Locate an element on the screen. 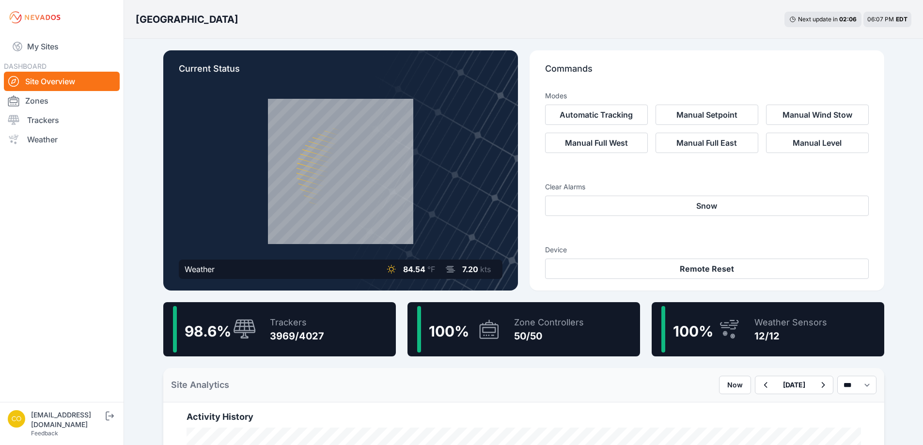 The width and height of the screenshot is (923, 445). div: Weather is located at coordinates (200, 269).